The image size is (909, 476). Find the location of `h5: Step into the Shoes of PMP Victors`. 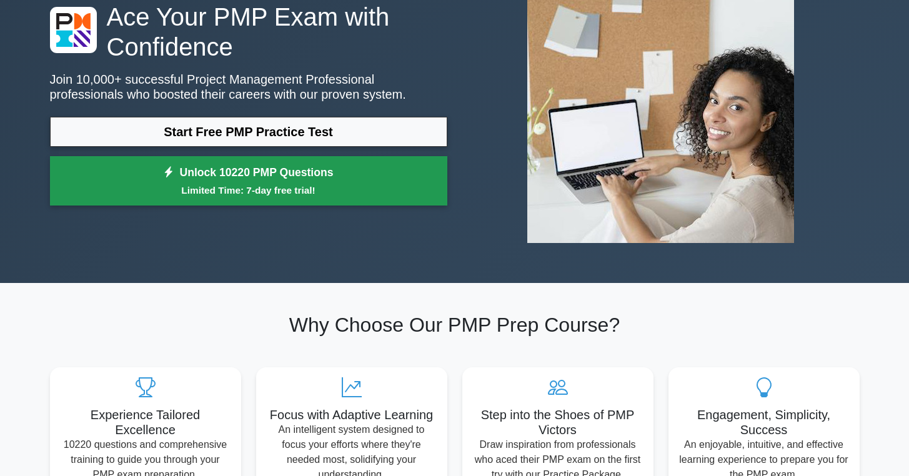

h5: Step into the Shoes of PMP Victors is located at coordinates (558, 422).